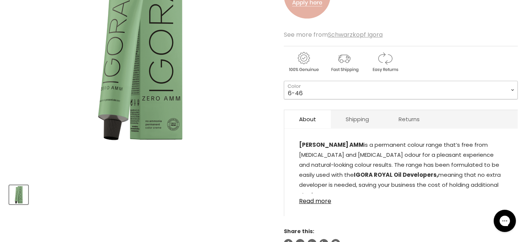  What do you see at coordinates (303, 62) in the screenshot?
I see `img: genuine.gif` at bounding box center [303, 62].